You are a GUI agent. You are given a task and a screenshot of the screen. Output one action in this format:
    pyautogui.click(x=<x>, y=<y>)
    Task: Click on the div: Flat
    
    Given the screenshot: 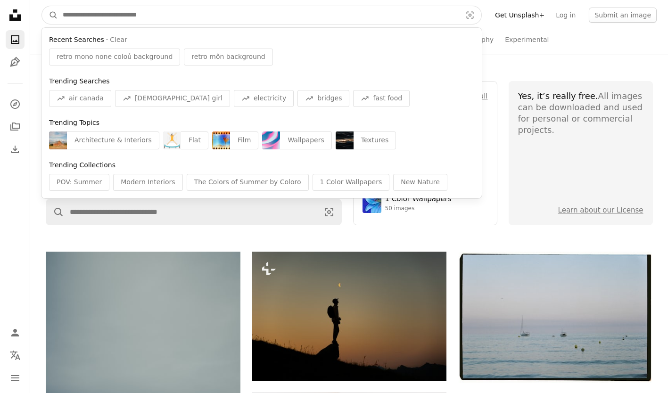 What is the action you would take?
    pyautogui.click(x=195, y=140)
    